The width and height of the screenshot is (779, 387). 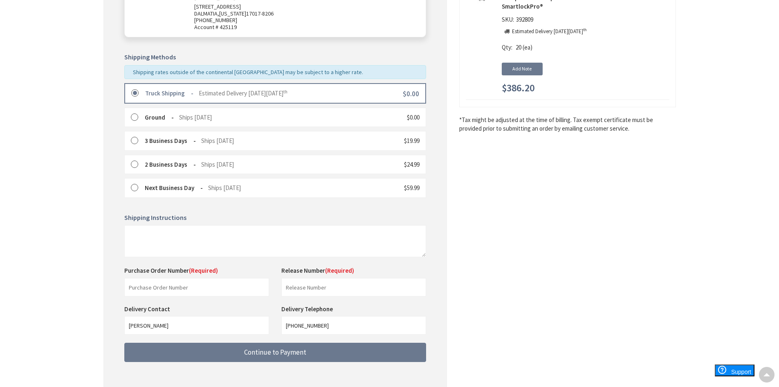 I want to click on button: Continue to Payment, so click(x=275, y=352).